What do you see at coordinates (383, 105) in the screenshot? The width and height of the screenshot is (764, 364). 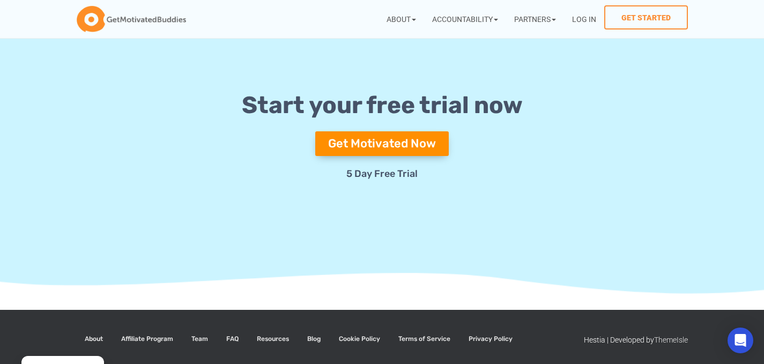 I see `h2: Start your free trial now` at bounding box center [383, 105].